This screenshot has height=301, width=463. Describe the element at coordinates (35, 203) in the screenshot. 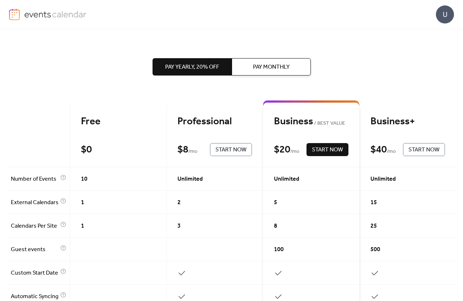

I see `span: External Calendars` at that location.